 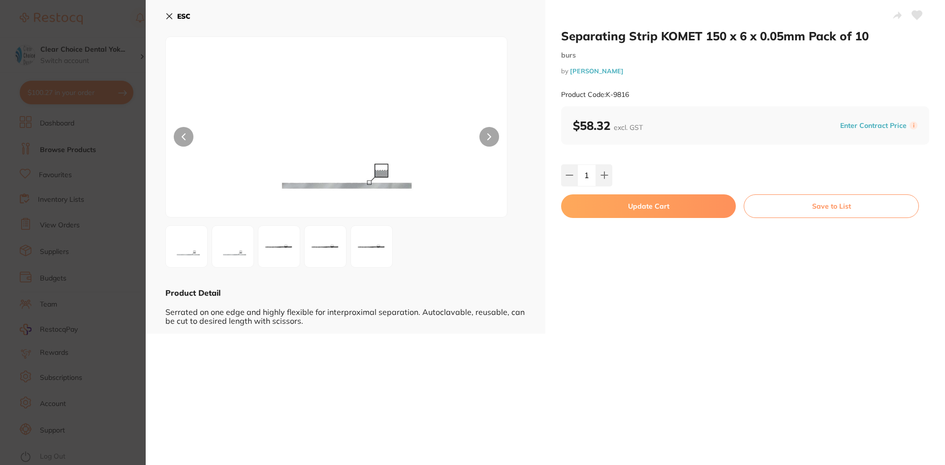 What do you see at coordinates (184, 16) in the screenshot?
I see `b: ESC` at bounding box center [184, 16].